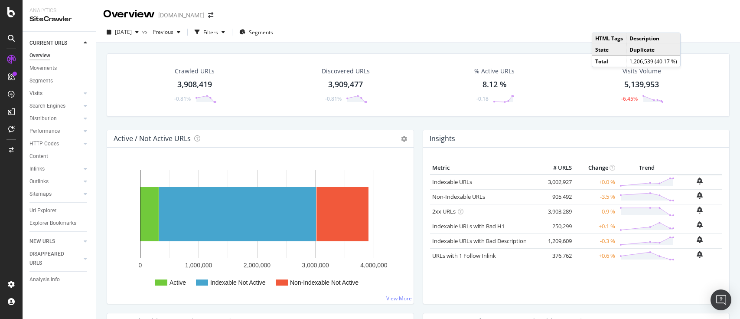 This screenshot has height=319, width=740. I want to click on text: 2,000,000, so click(257, 265).